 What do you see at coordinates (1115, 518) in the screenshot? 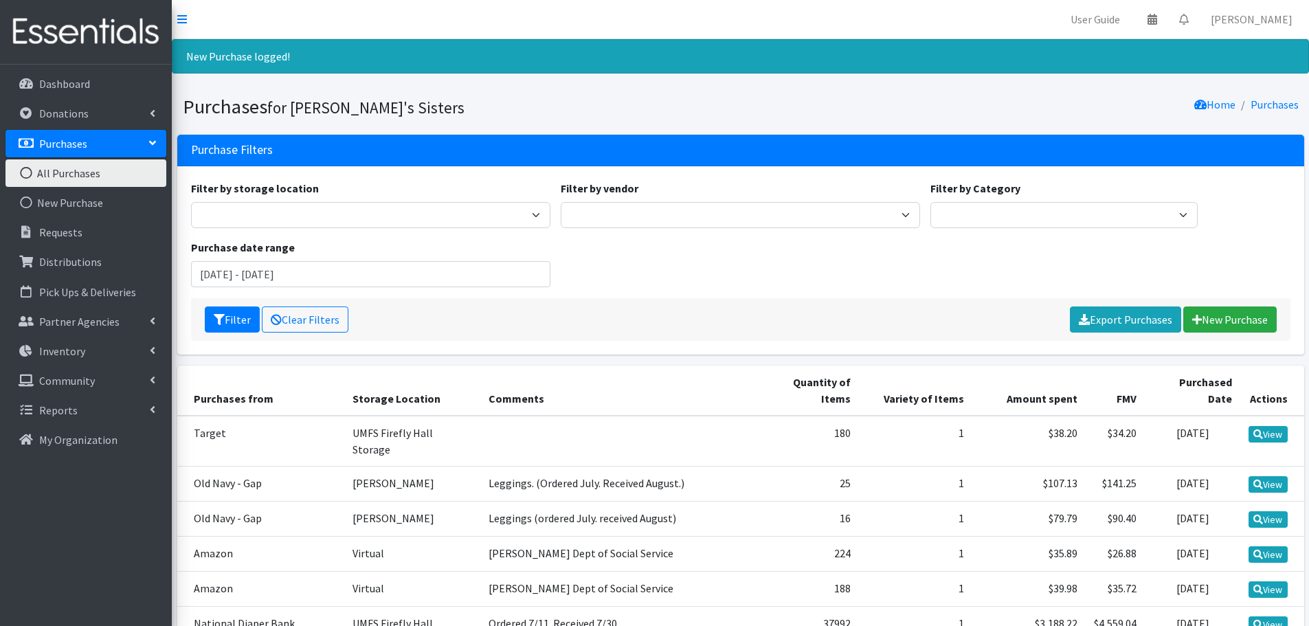
I see `td: $90.40` at bounding box center [1115, 518].